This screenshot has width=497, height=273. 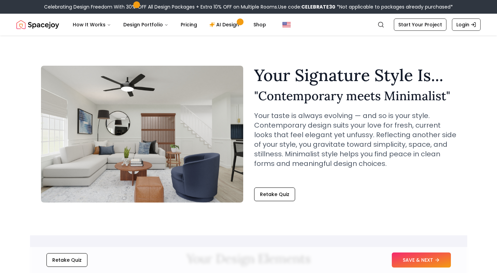 What do you see at coordinates (307, 7) in the screenshot?
I see `span: Use code:` at bounding box center [307, 7].